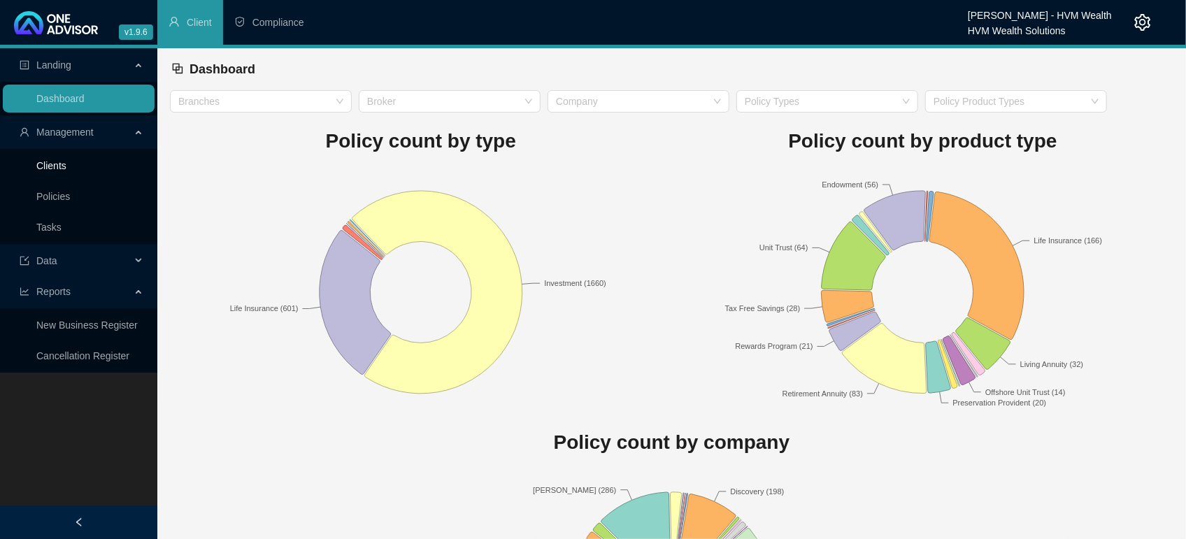 The image size is (1186, 539). I want to click on a: Cancellation Register, so click(82, 356).